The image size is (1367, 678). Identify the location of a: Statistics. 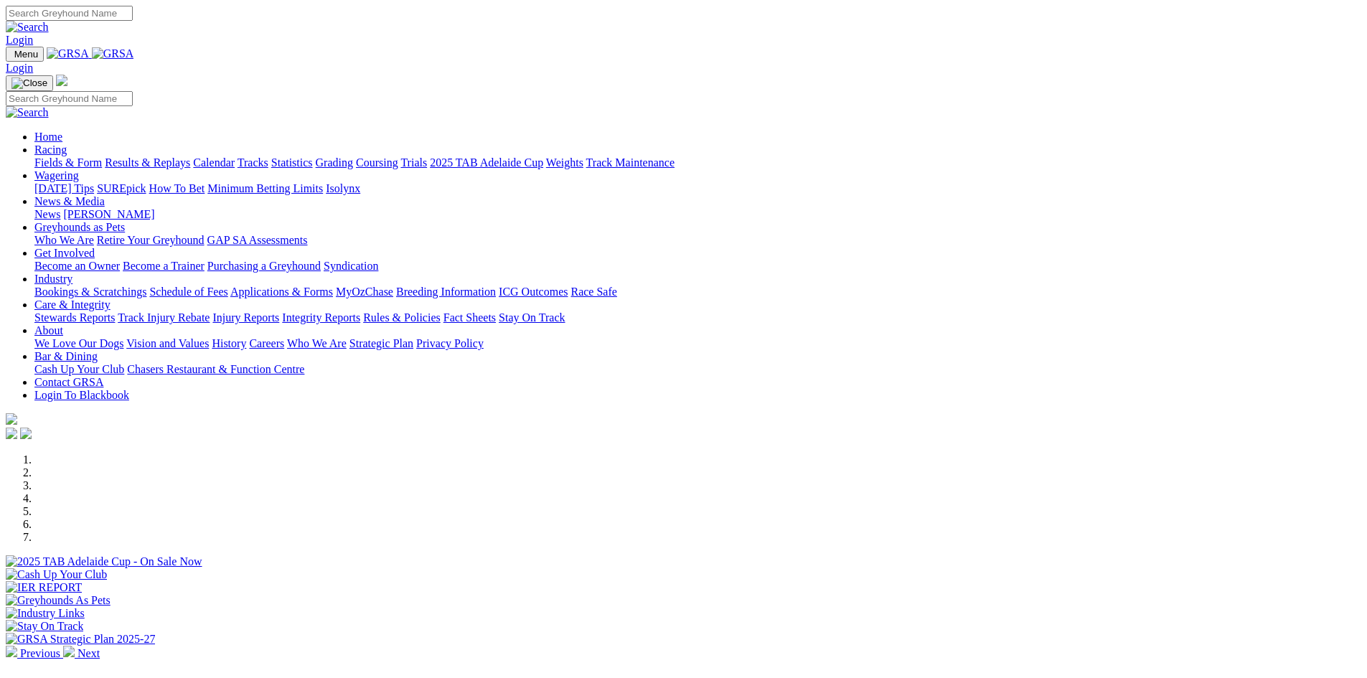
(292, 162).